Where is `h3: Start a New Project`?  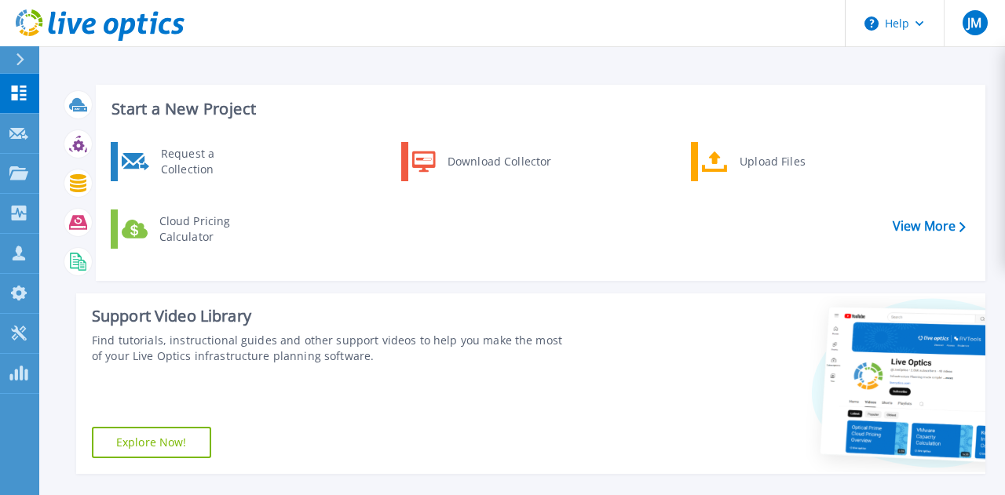 h3: Start a New Project is located at coordinates (538, 109).